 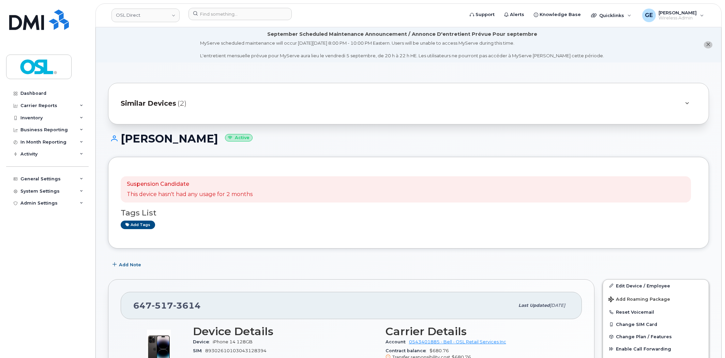 I want to click on span: Device, so click(x=203, y=342).